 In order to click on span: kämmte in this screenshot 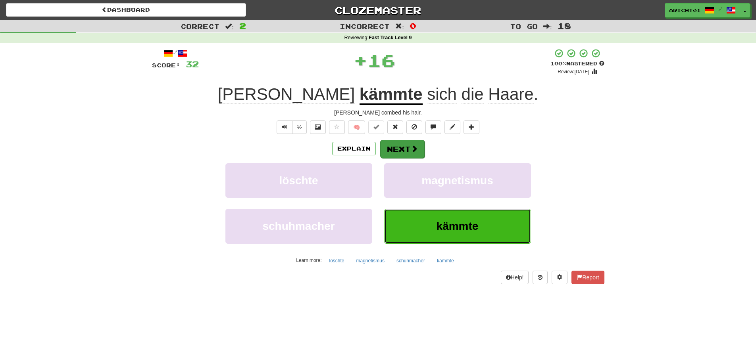, I will do `click(457, 226)`.